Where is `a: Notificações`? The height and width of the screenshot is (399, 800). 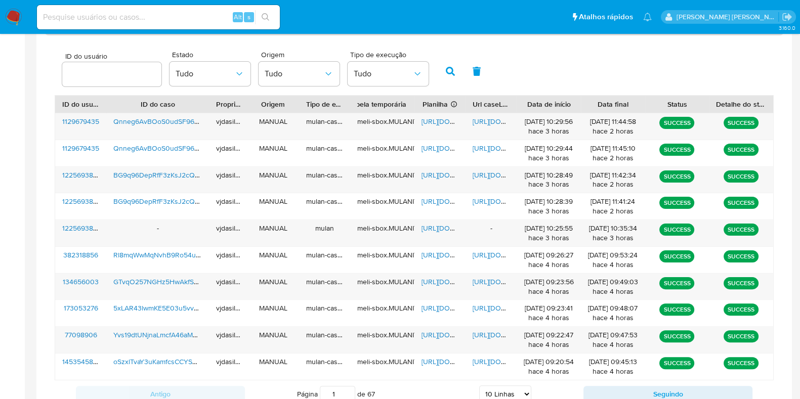
a: Notificações is located at coordinates (647, 17).